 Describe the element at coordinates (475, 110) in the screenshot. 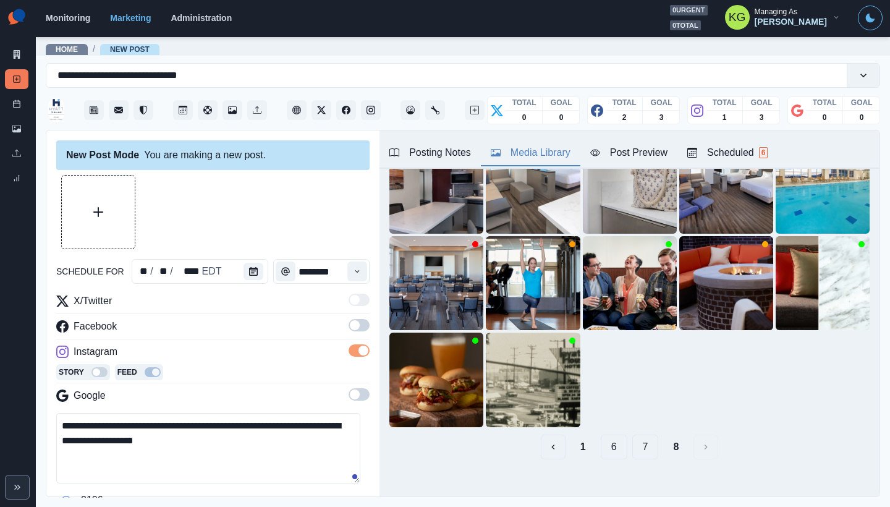

I see `button: Create New Post` at that location.